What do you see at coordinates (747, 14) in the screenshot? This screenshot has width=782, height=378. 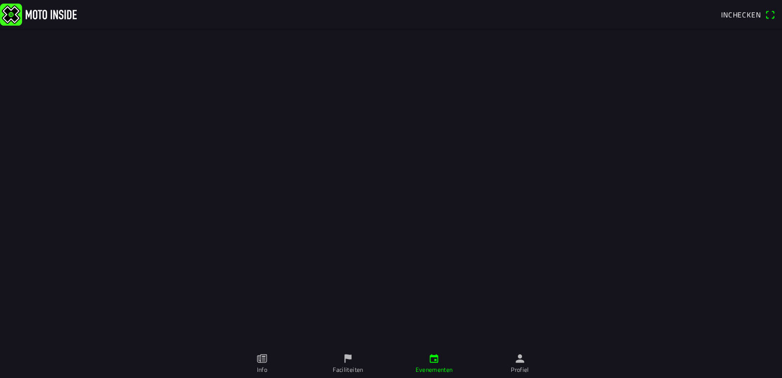 I see `a: Incheckenqr scanner` at bounding box center [747, 14].